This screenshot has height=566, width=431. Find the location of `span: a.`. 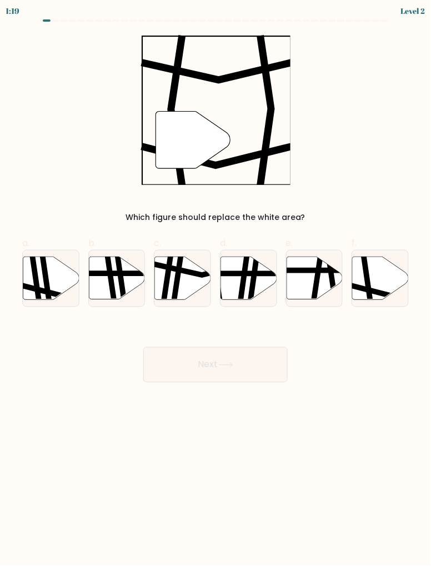

span: a. is located at coordinates (26, 243).